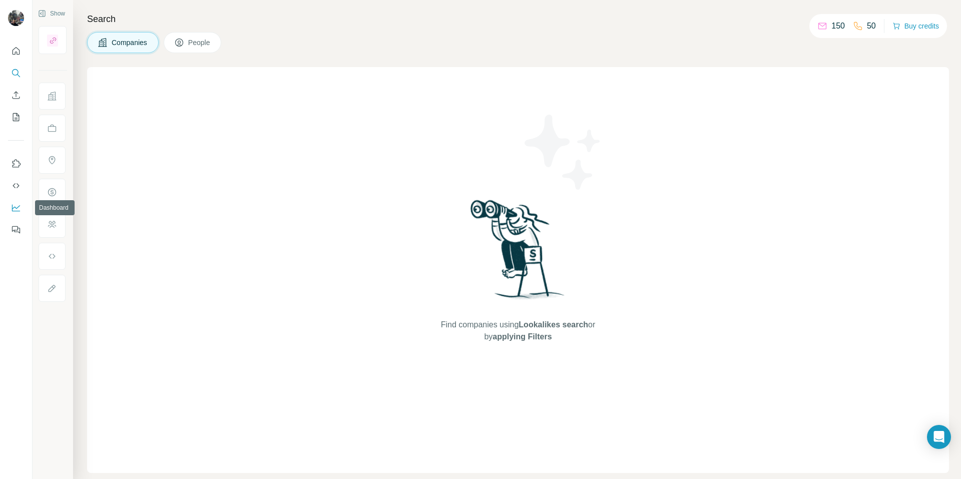 The width and height of the screenshot is (961, 479). What do you see at coordinates (16, 73) in the screenshot?
I see `button: Search` at bounding box center [16, 73].